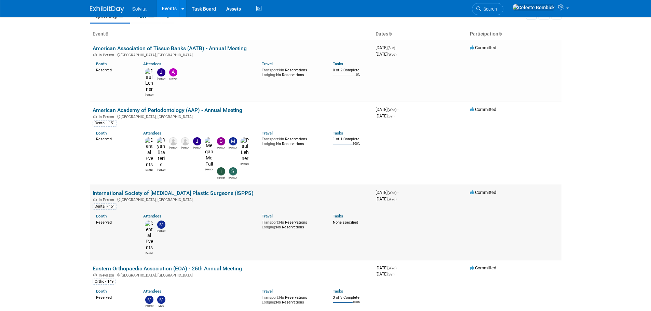 This screenshot has width=651, height=311. I want to click on div: Dental Events, so click(149, 170).